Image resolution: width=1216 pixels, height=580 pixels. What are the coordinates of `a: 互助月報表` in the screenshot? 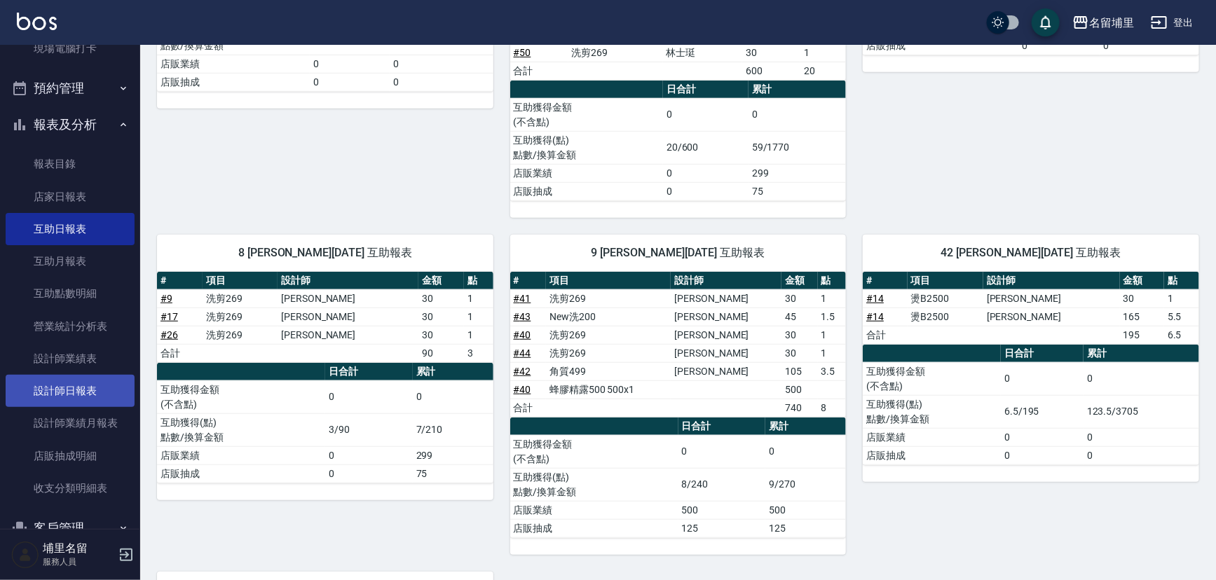 It's located at (70, 261).